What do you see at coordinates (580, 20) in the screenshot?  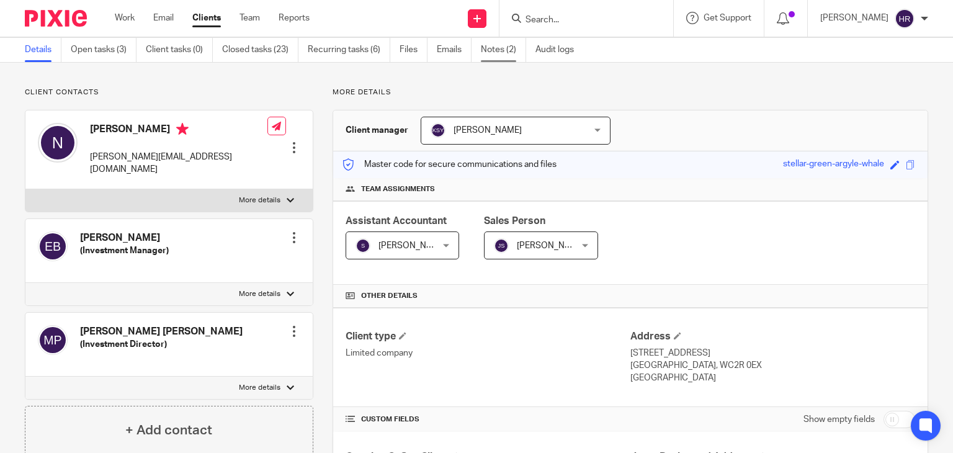 I see `input: Search` at bounding box center [580, 20].